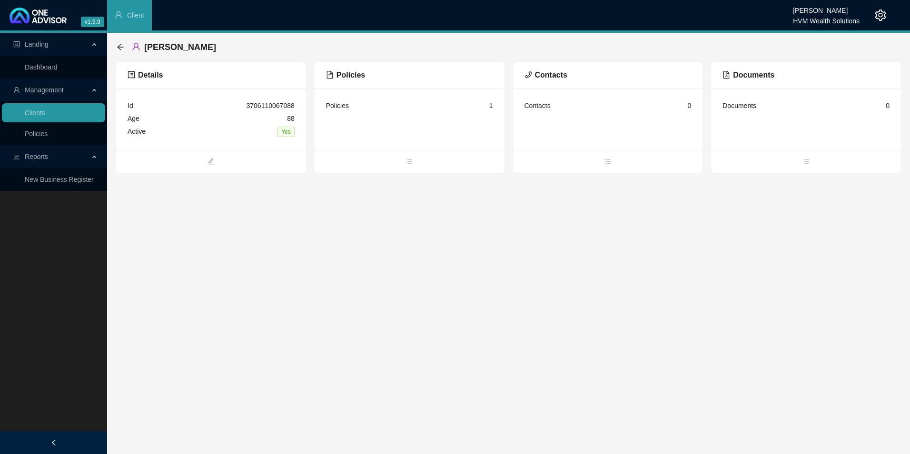  What do you see at coordinates (137, 131) in the screenshot?
I see `div: Active` at bounding box center [137, 131].